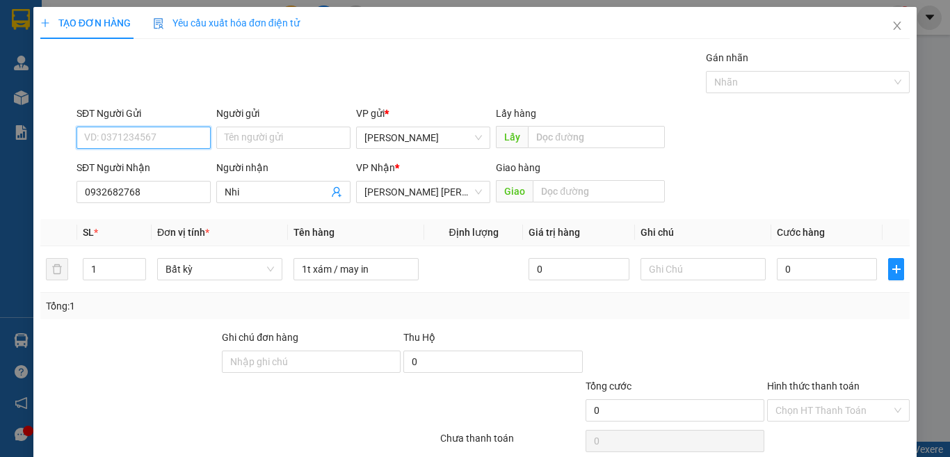 Image resolution: width=950 pixels, height=457 pixels. What do you see at coordinates (423, 138) in the screenshot?
I see `span: VP Phan Rang` at bounding box center [423, 138].